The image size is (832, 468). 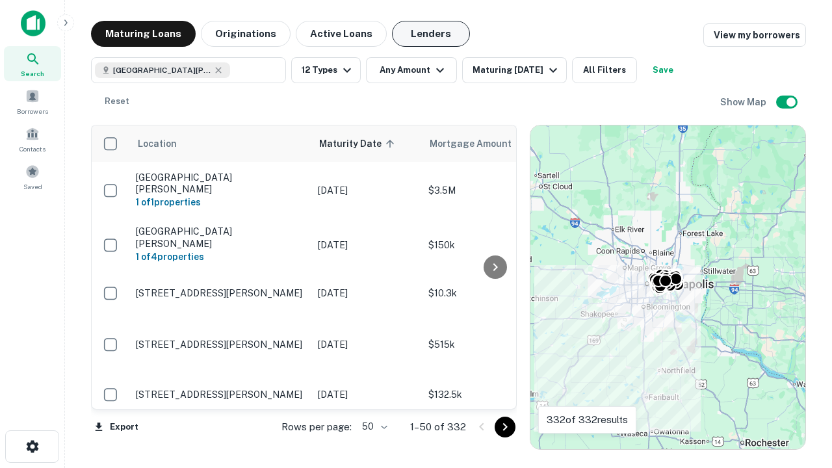 What do you see at coordinates (33, 149) in the screenshot?
I see `span: Contacts` at bounding box center [33, 149].